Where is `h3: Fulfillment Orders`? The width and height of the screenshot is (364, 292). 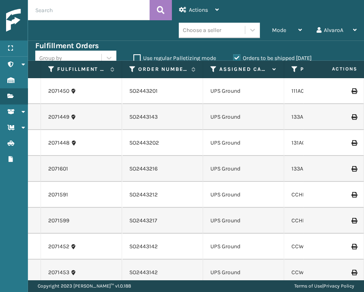 h3: Fulfillment Orders is located at coordinates (67, 46).